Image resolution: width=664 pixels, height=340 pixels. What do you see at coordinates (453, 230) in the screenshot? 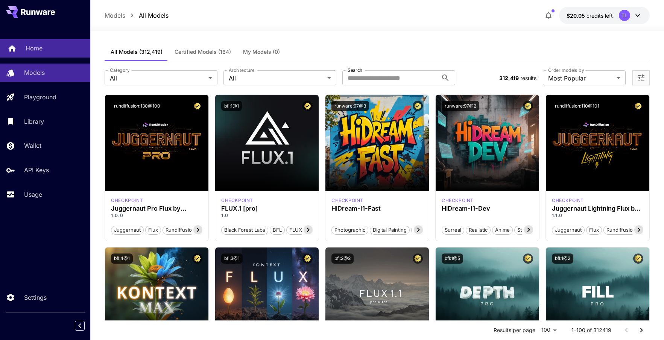
I see `button: Surreal` at bounding box center [453, 230].